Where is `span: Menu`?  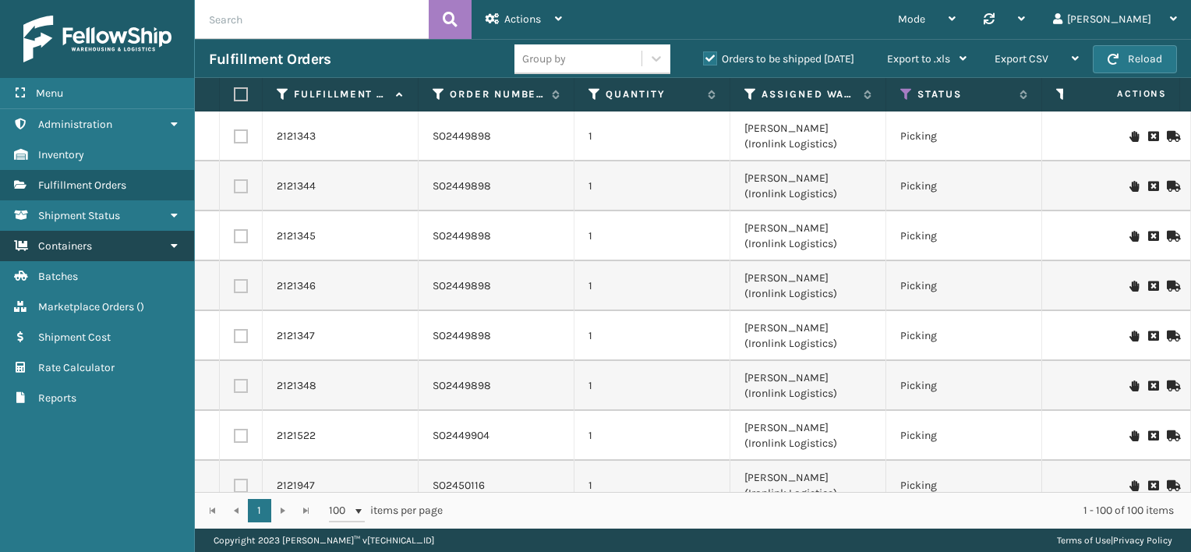 span: Menu is located at coordinates (49, 93).